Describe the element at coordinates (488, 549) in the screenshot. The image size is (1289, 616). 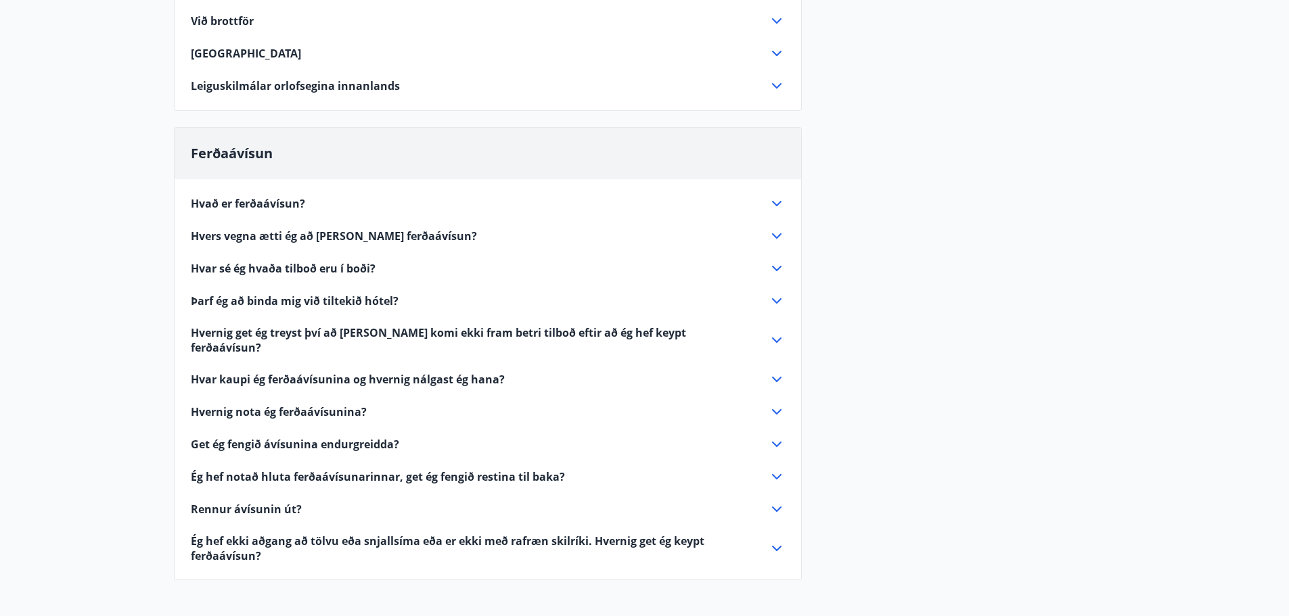
I see `div: Ég hef ekki aðgang að tölvu eða snjallsíma eða er ekki með rafræn skilríki. Hvernig get ég keypt ...` at that location.